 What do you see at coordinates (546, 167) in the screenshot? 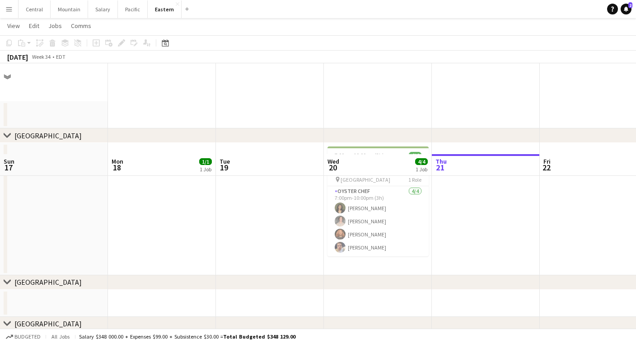
I see `span: 22` at bounding box center [546, 167].